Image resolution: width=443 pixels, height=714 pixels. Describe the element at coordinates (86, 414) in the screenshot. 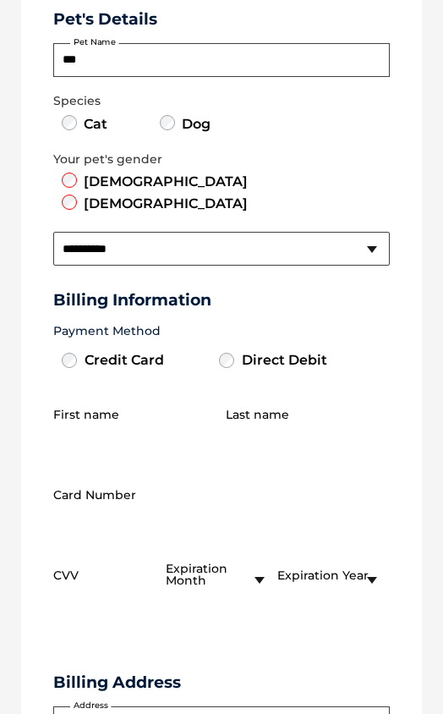

I see `label: First name` at that location.